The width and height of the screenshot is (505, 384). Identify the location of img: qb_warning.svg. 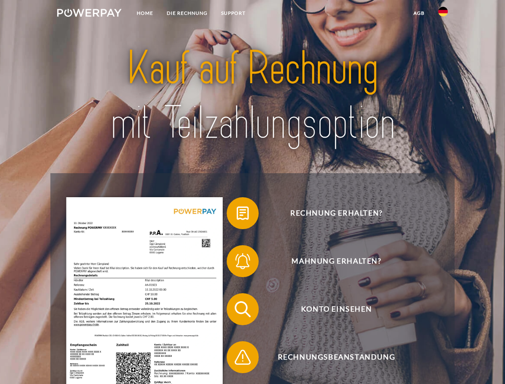
(243, 357).